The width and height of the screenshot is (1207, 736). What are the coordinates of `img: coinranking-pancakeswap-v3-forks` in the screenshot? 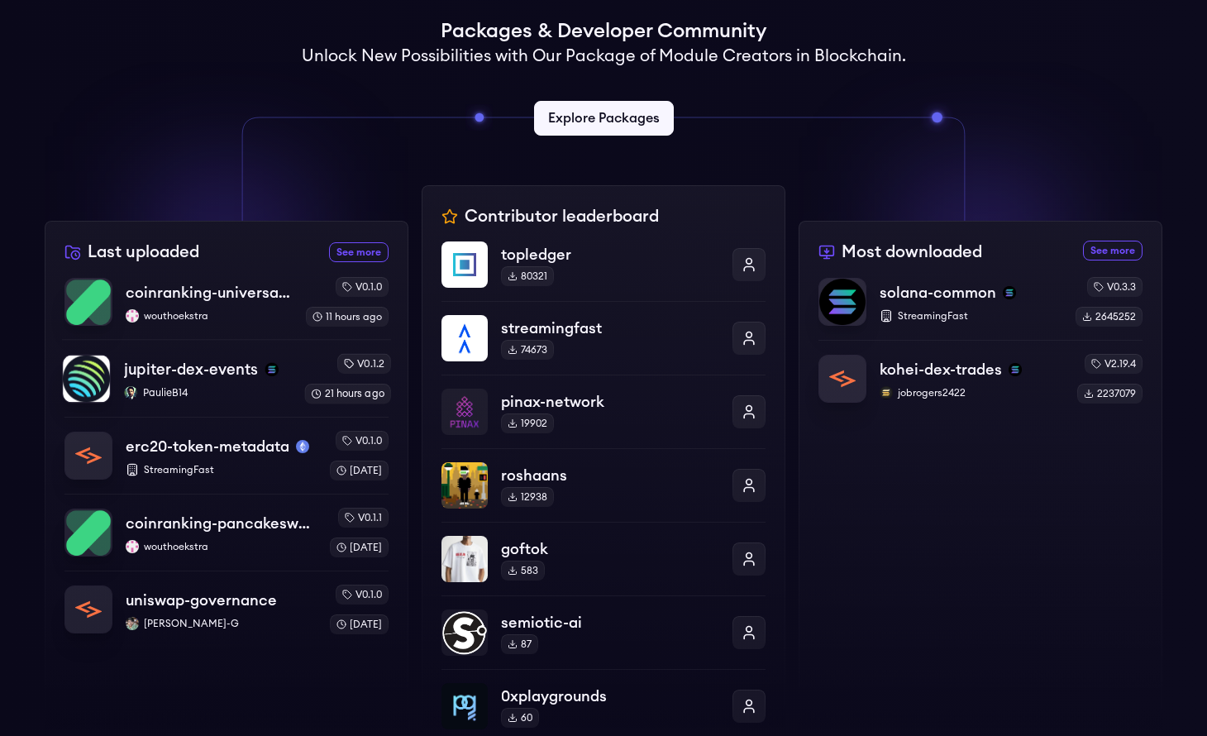 It's located at (88, 532).